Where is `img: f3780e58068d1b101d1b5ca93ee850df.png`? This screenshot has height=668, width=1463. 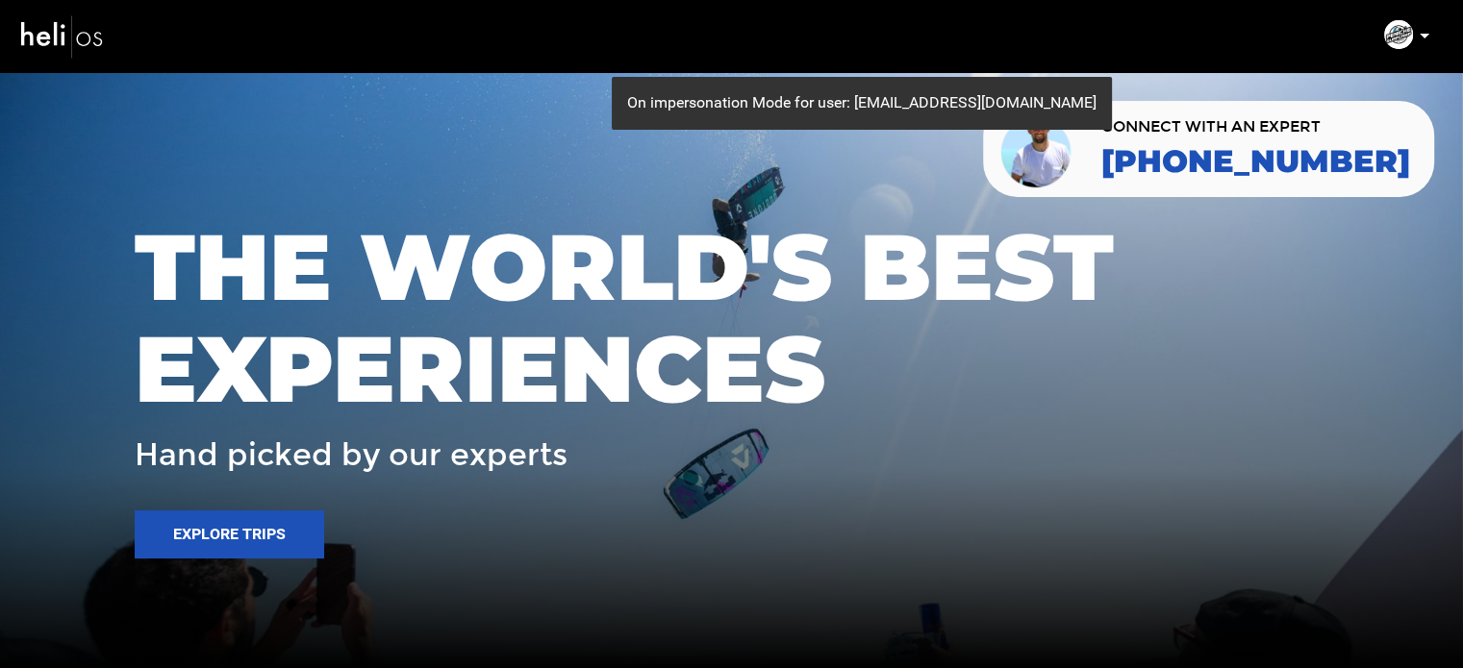 img: f3780e58068d1b101d1b5ca93ee850df.png is located at coordinates (1398, 35).